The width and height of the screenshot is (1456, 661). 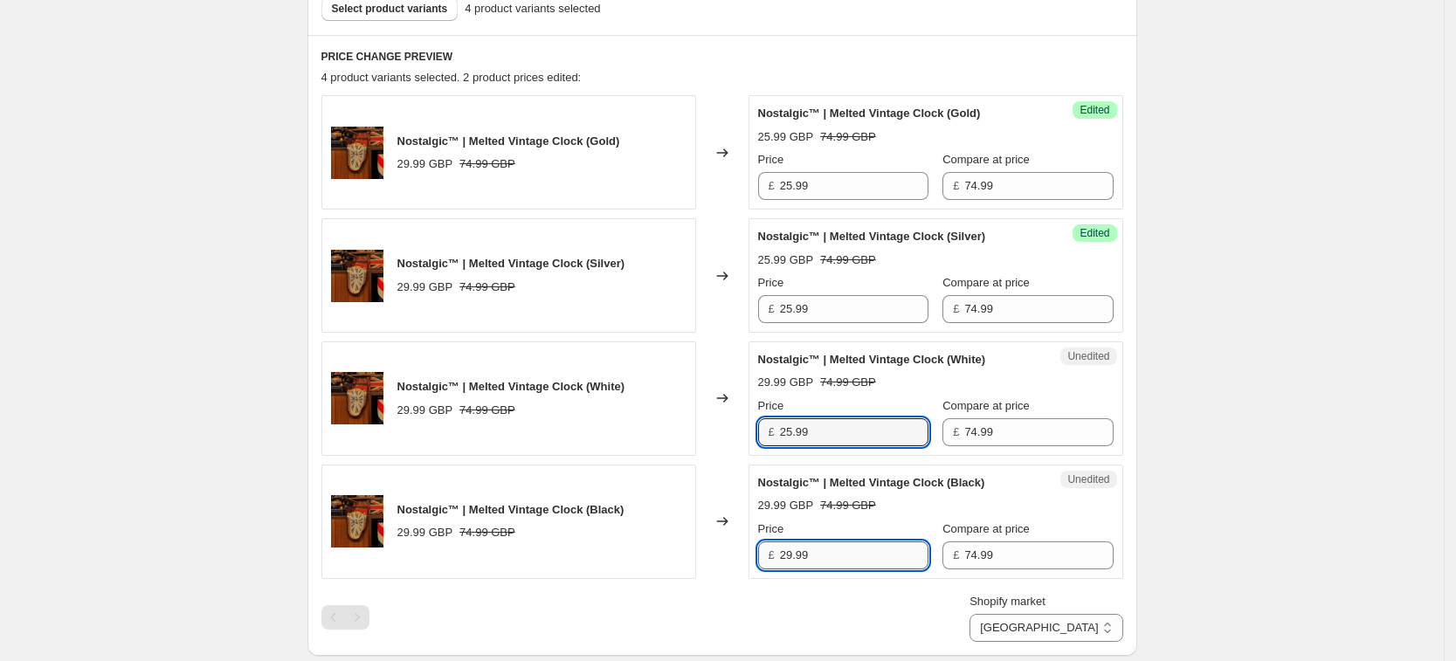 What do you see at coordinates (390, 9) in the screenshot?
I see `span: Select product variants` at bounding box center [390, 9].